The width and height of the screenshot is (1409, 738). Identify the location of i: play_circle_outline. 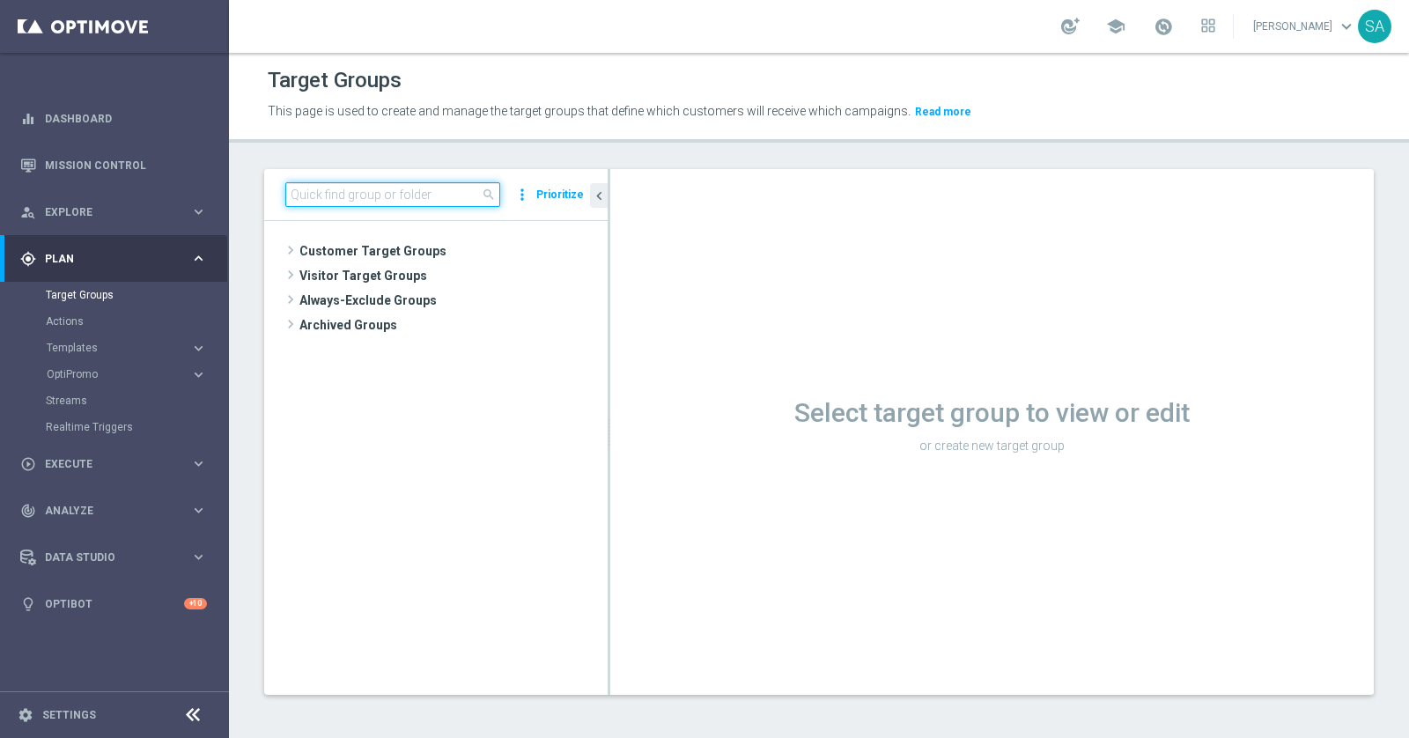
(28, 464).